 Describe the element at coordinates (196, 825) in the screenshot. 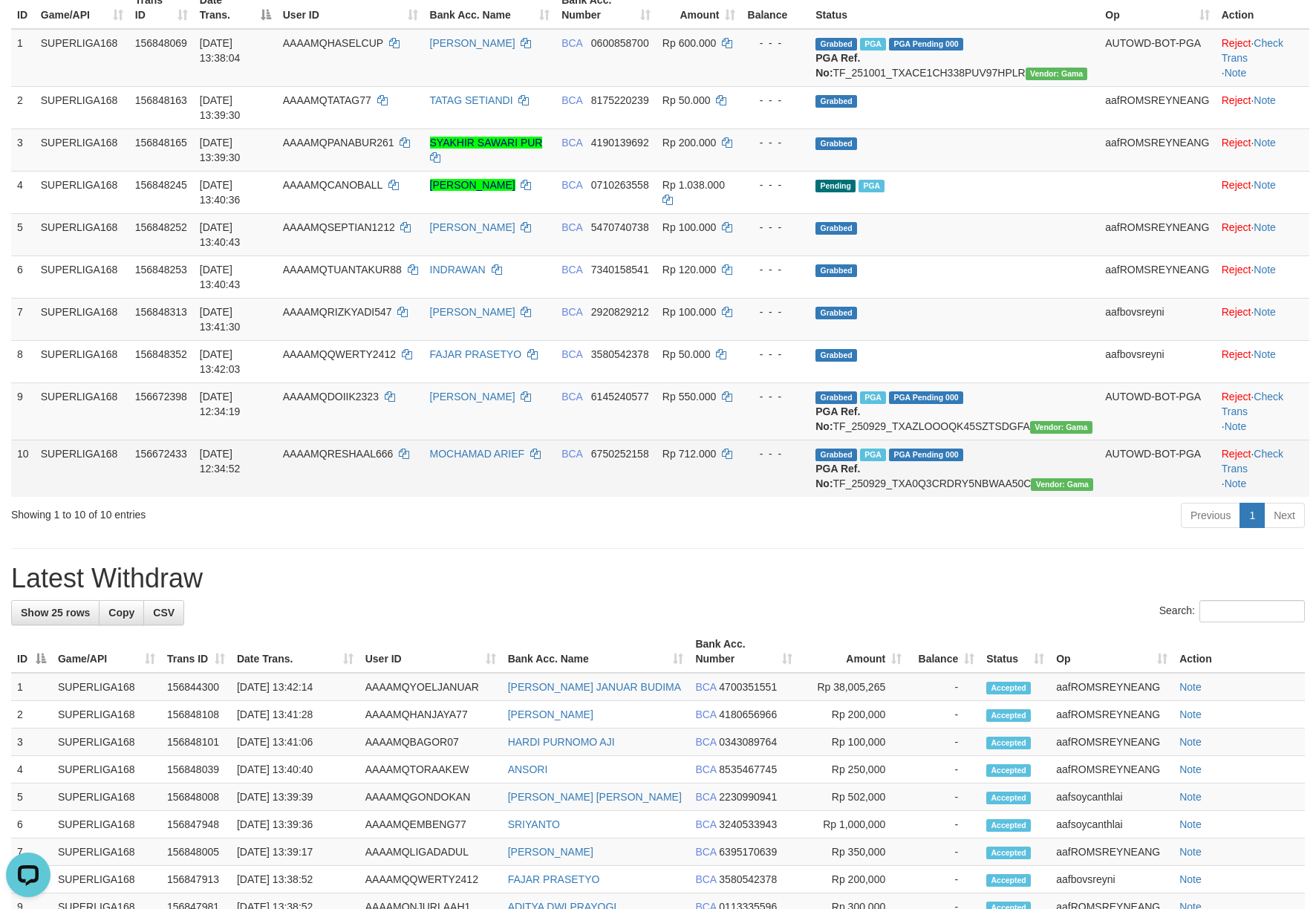

I see `td: 156847948` at that location.